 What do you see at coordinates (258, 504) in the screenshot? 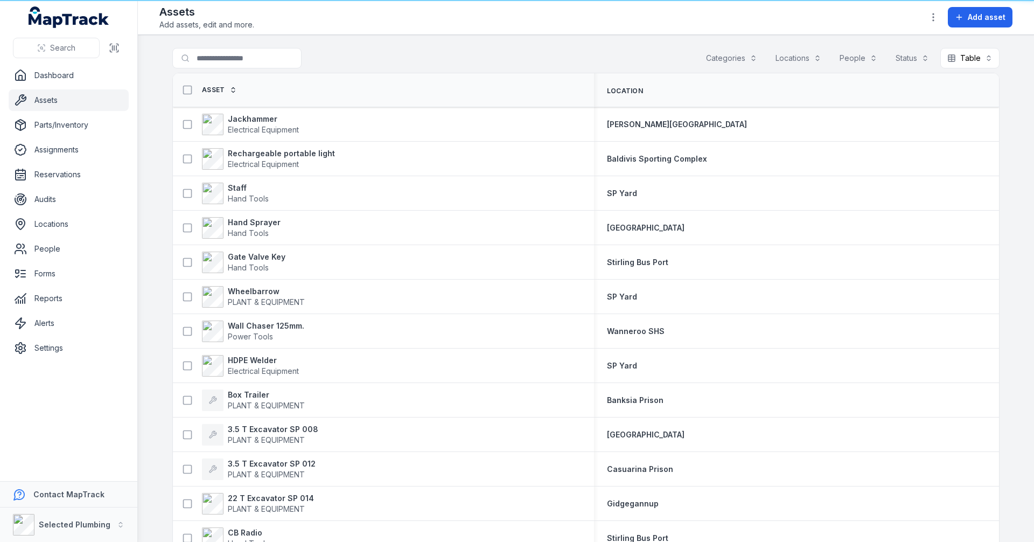
I see `a: 22 T Excavator SP 014PLANT & EQUIPMENT` at bounding box center [258, 504].